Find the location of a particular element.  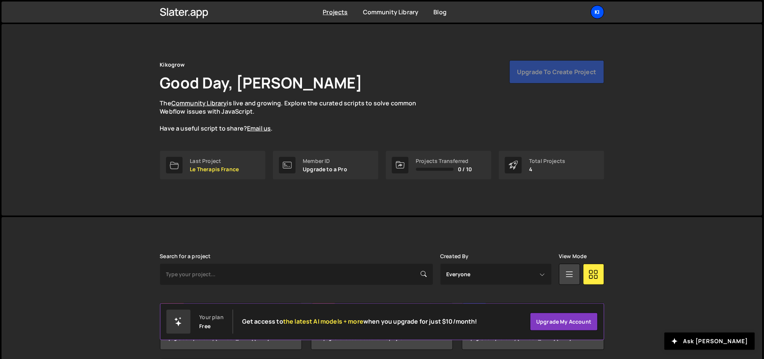

div: Ki is located at coordinates (597, 12).